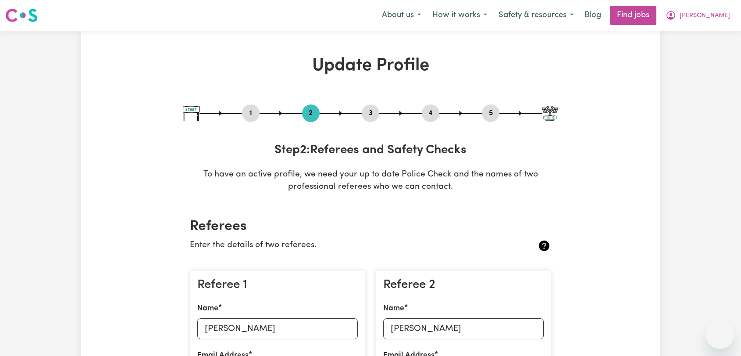  Describe the element at coordinates (401, 15) in the screenshot. I see `button: About us` at that location.